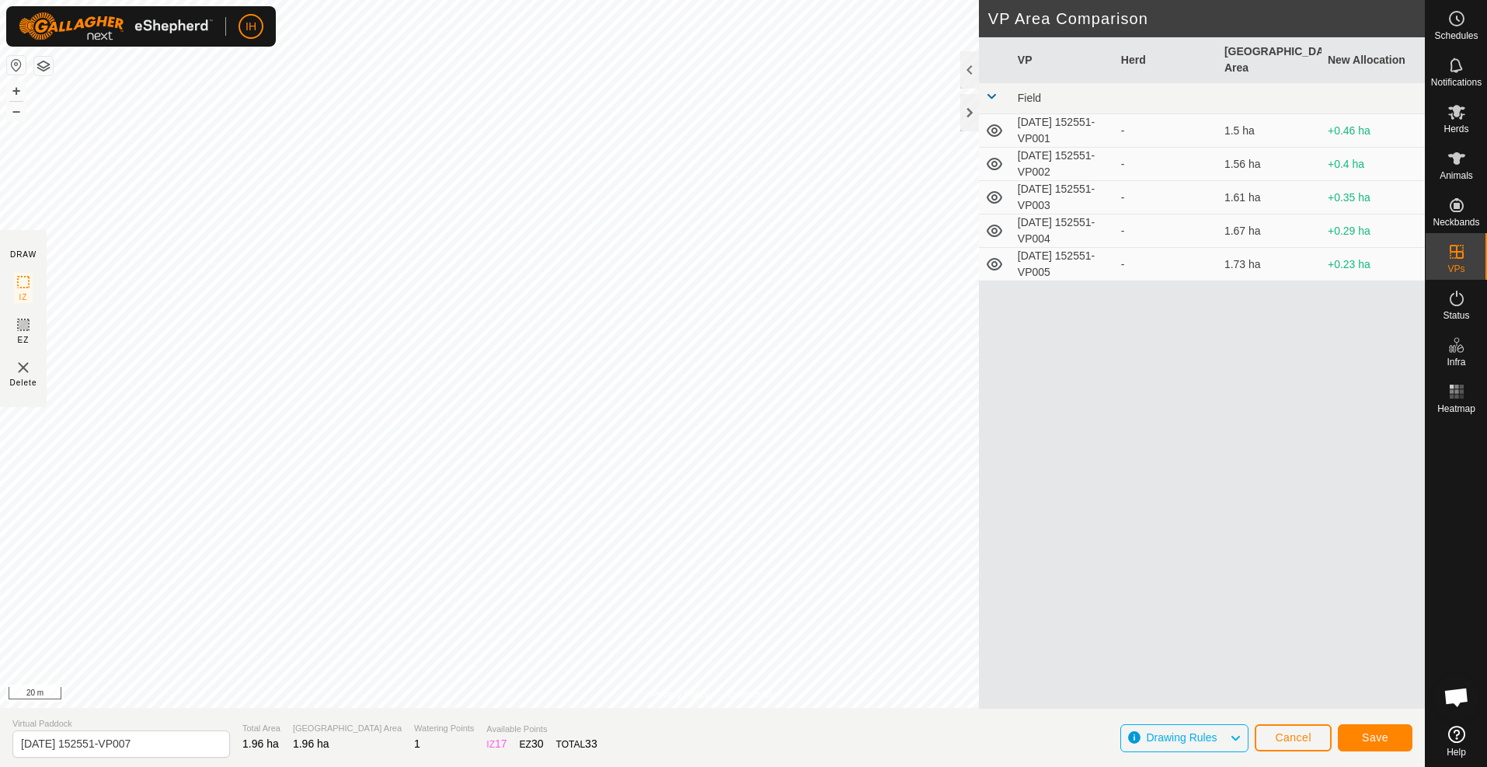 Image resolution: width=1487 pixels, height=767 pixels. What do you see at coordinates (1373, 131) in the screenshot?
I see `td: +0.46 ha` at bounding box center [1373, 131].